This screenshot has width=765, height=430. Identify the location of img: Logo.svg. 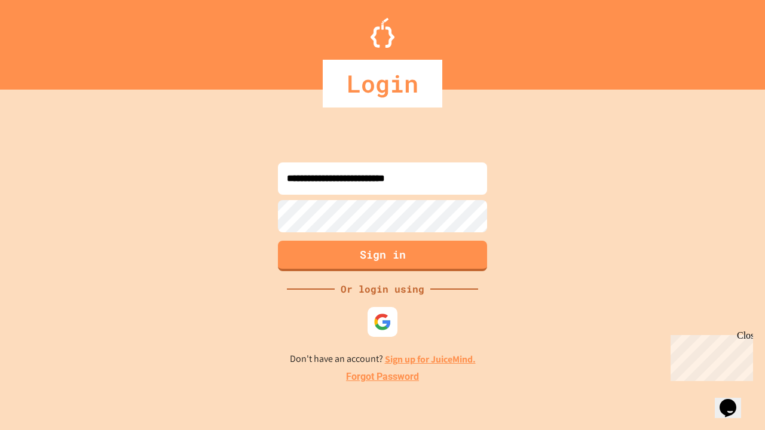
(383, 33).